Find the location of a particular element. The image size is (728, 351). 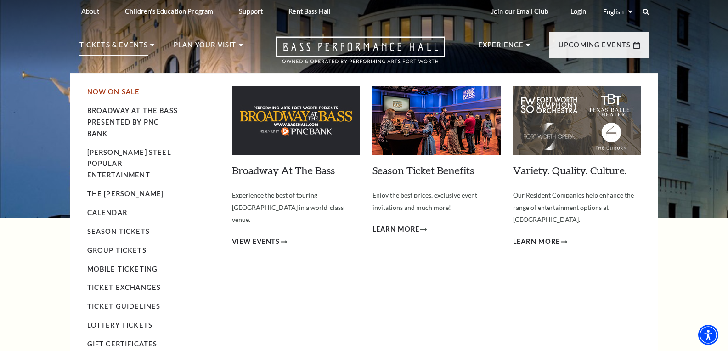

a: Broadway At The Bass is located at coordinates (283, 170).